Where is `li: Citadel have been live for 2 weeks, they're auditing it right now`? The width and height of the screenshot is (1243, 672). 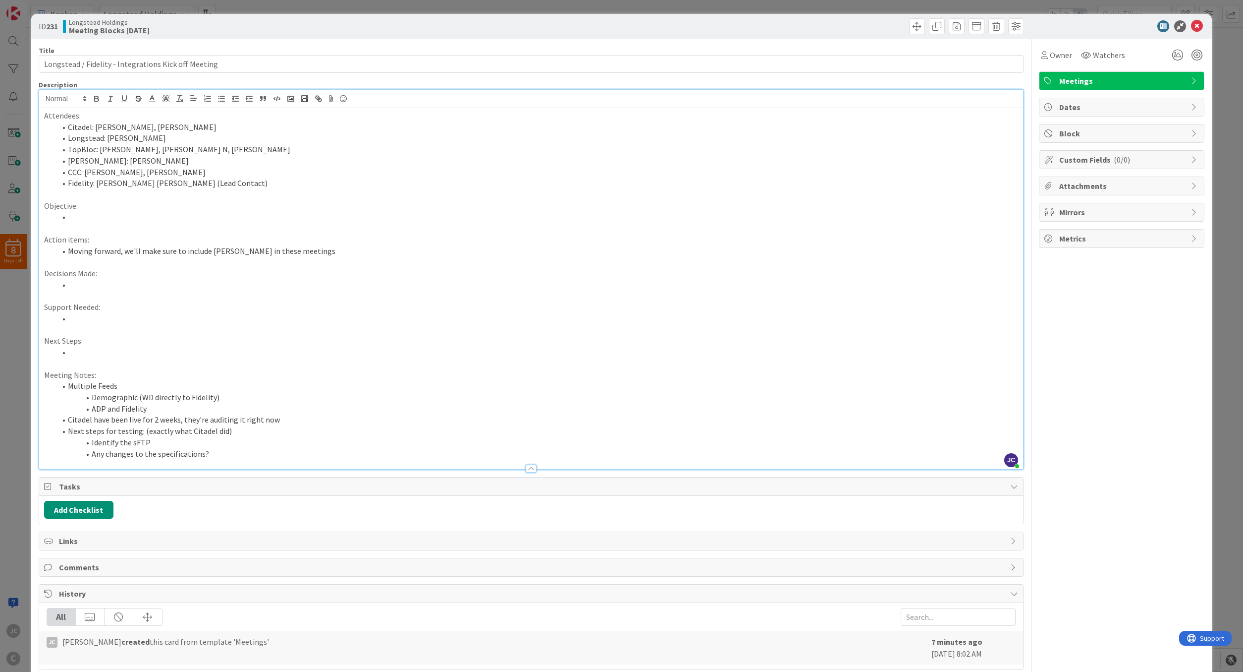
li: Citadel have been live for 2 weeks, they're auditing it right now is located at coordinates (537, 419).